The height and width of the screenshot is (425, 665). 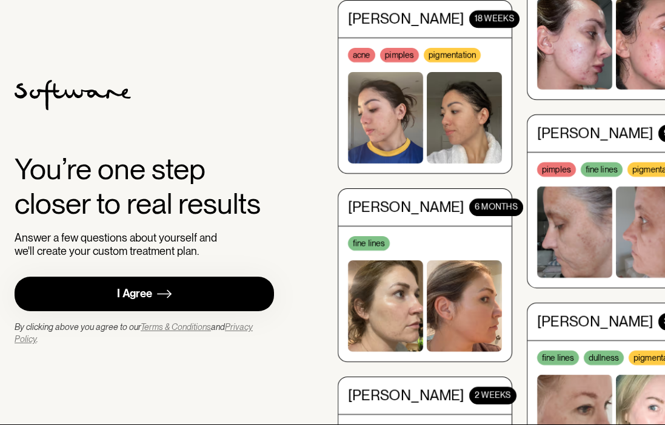 I want to click on div: By clicking above you agree to our and ., so click(x=144, y=333).